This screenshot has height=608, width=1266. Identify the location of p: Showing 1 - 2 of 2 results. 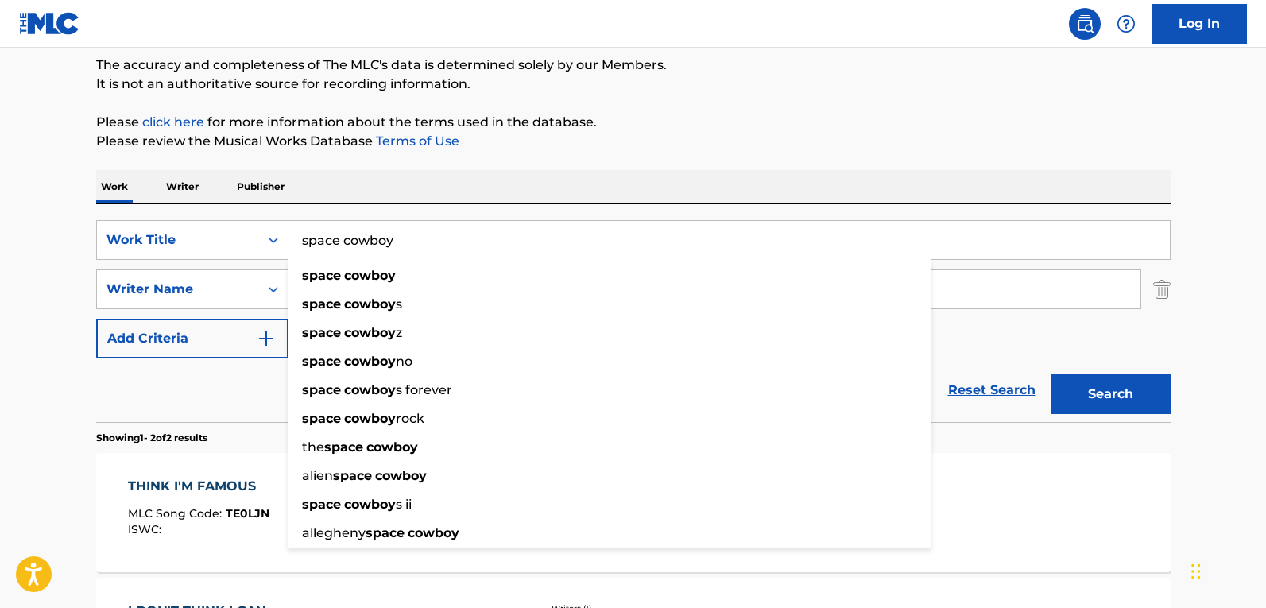
(152, 438).